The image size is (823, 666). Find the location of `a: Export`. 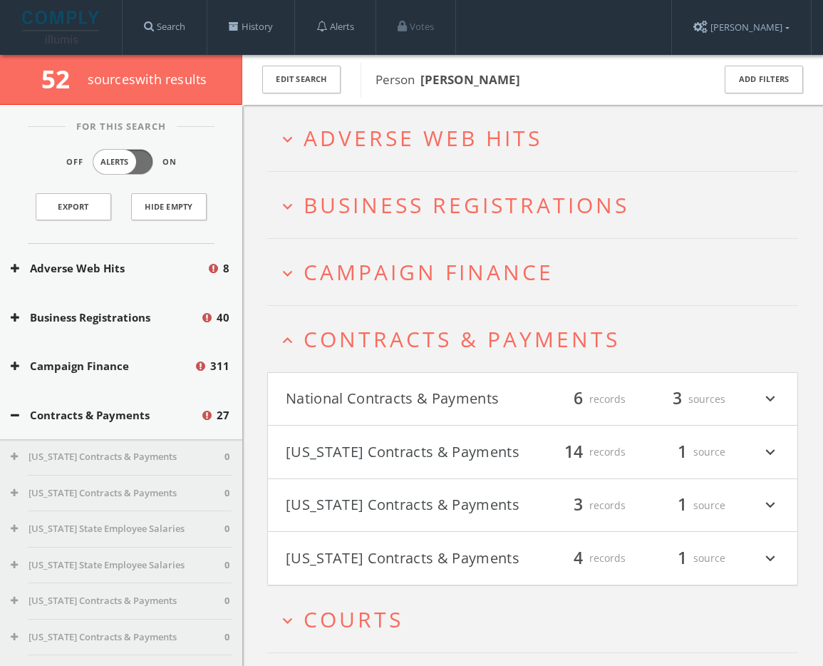

a: Export is located at coordinates (73, 207).